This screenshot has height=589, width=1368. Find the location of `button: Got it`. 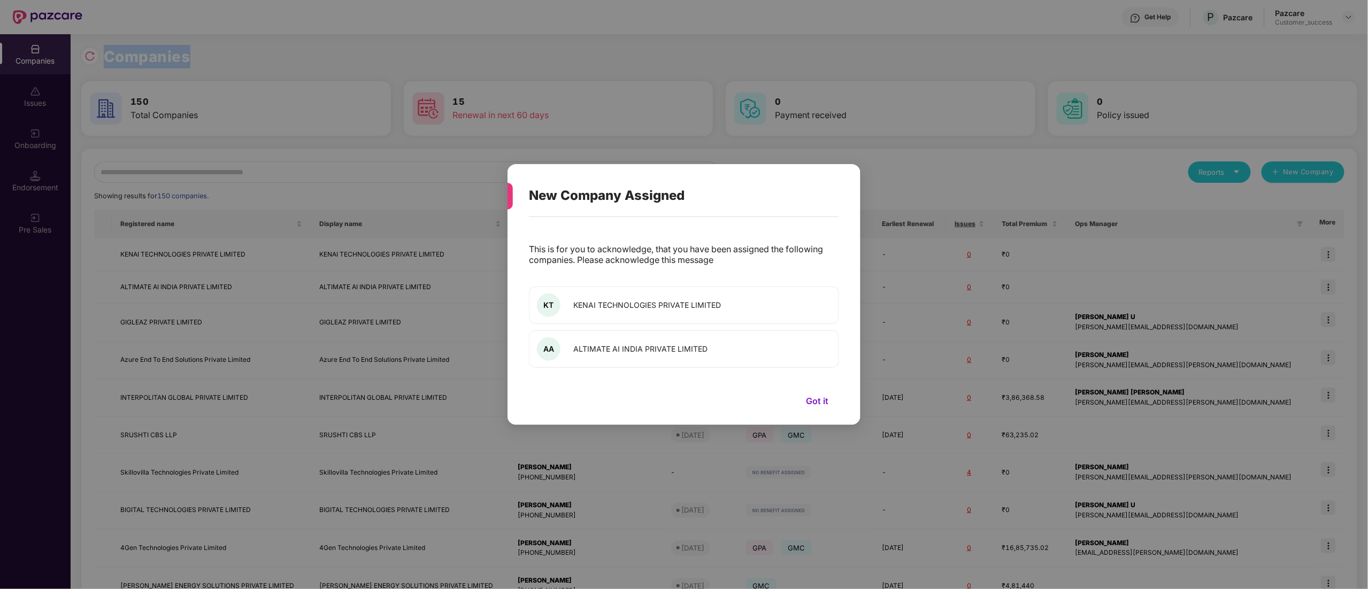

button: Got it is located at coordinates (817, 401).